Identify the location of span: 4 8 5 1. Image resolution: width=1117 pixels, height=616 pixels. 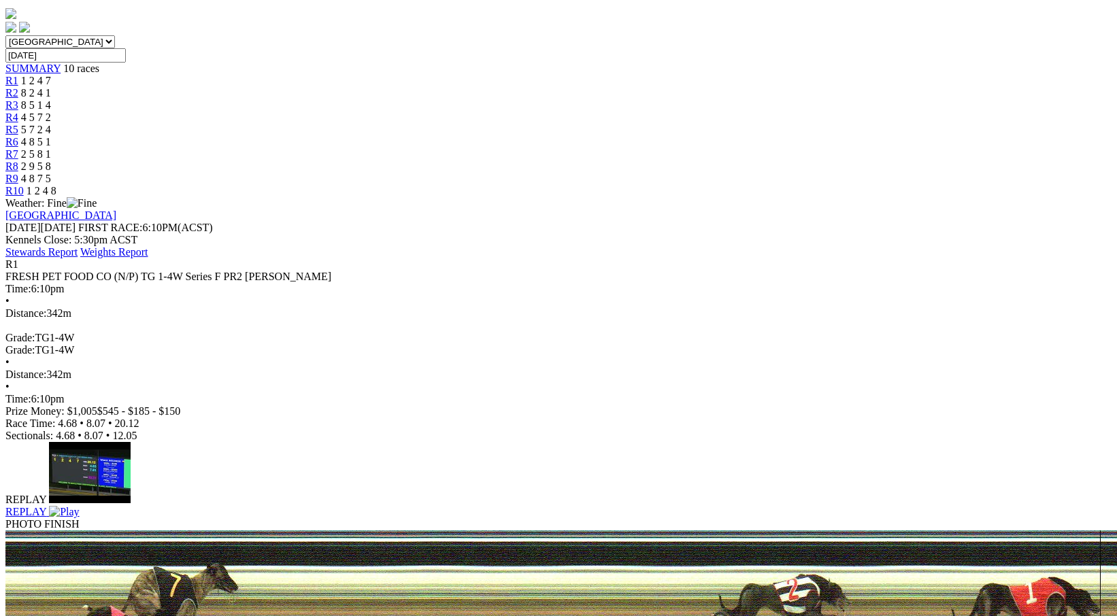
(36, 141).